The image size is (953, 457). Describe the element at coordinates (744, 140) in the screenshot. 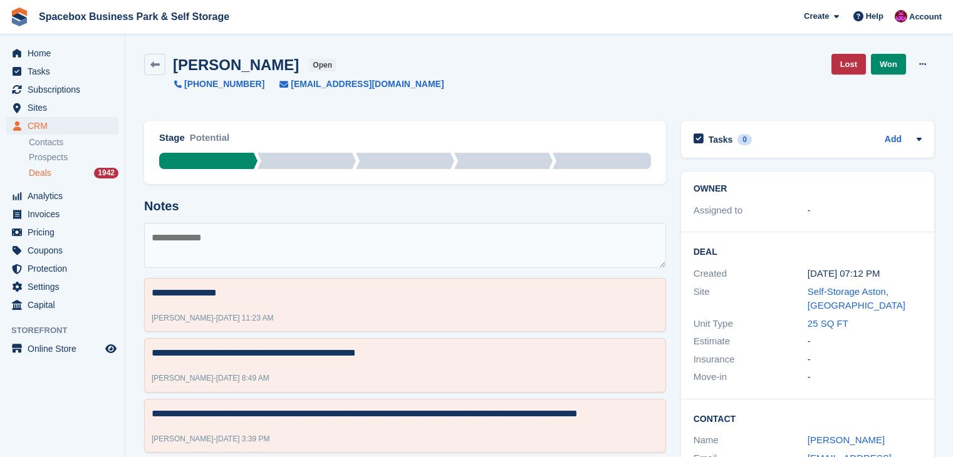

I see `div: 0` at that location.